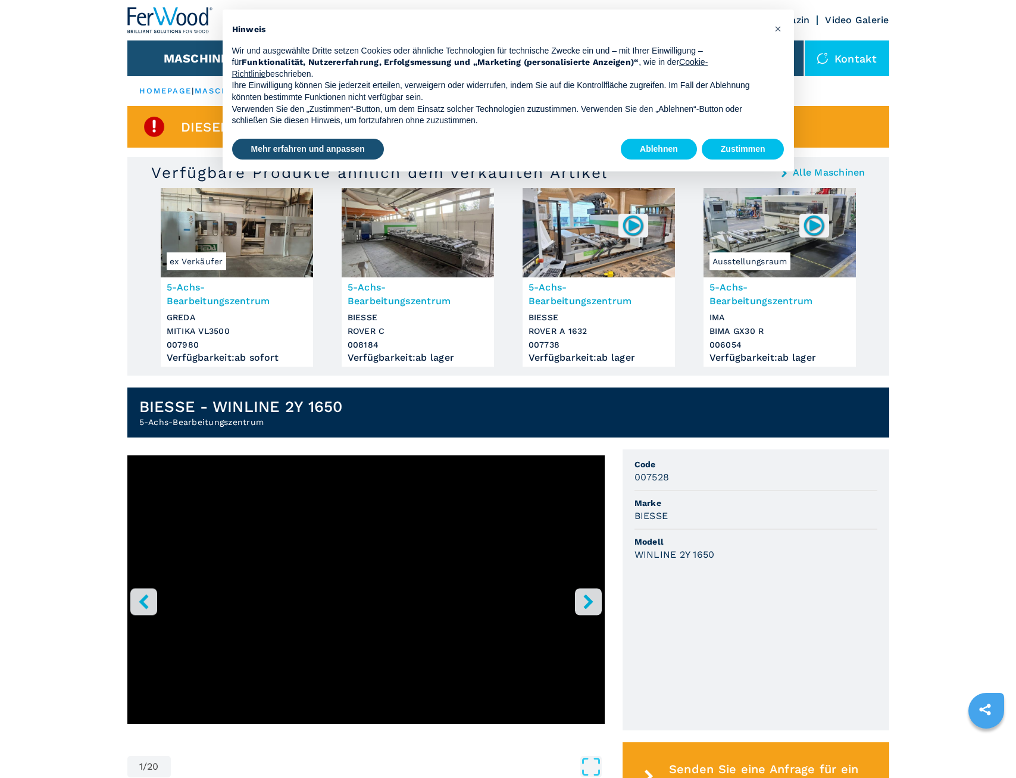  What do you see at coordinates (856, 20) in the screenshot?
I see `a: Video Galerie` at bounding box center [856, 20].